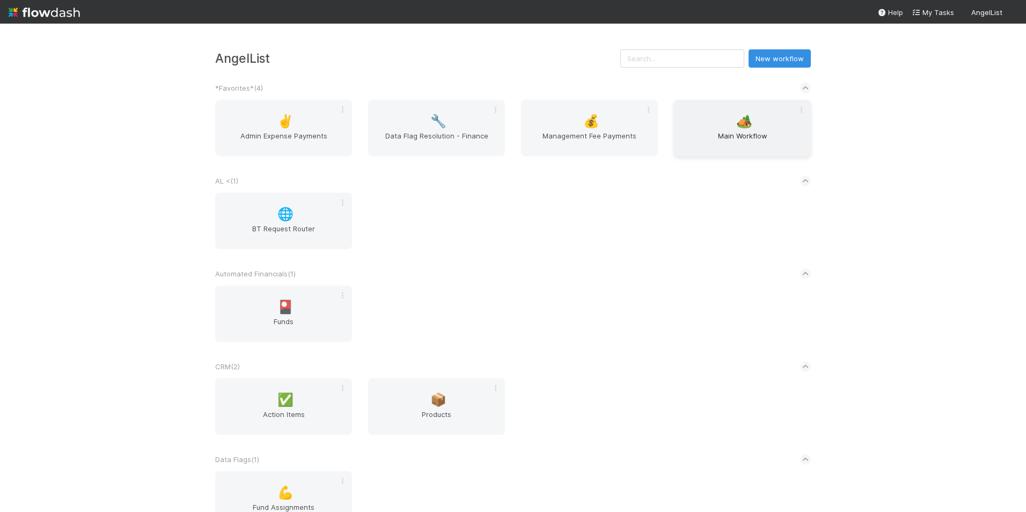 The image size is (1026, 512). Describe the element at coordinates (44, 12) in the screenshot. I see `img: logo-inverted-e16ddd16eac7371096b0.svg` at that location.